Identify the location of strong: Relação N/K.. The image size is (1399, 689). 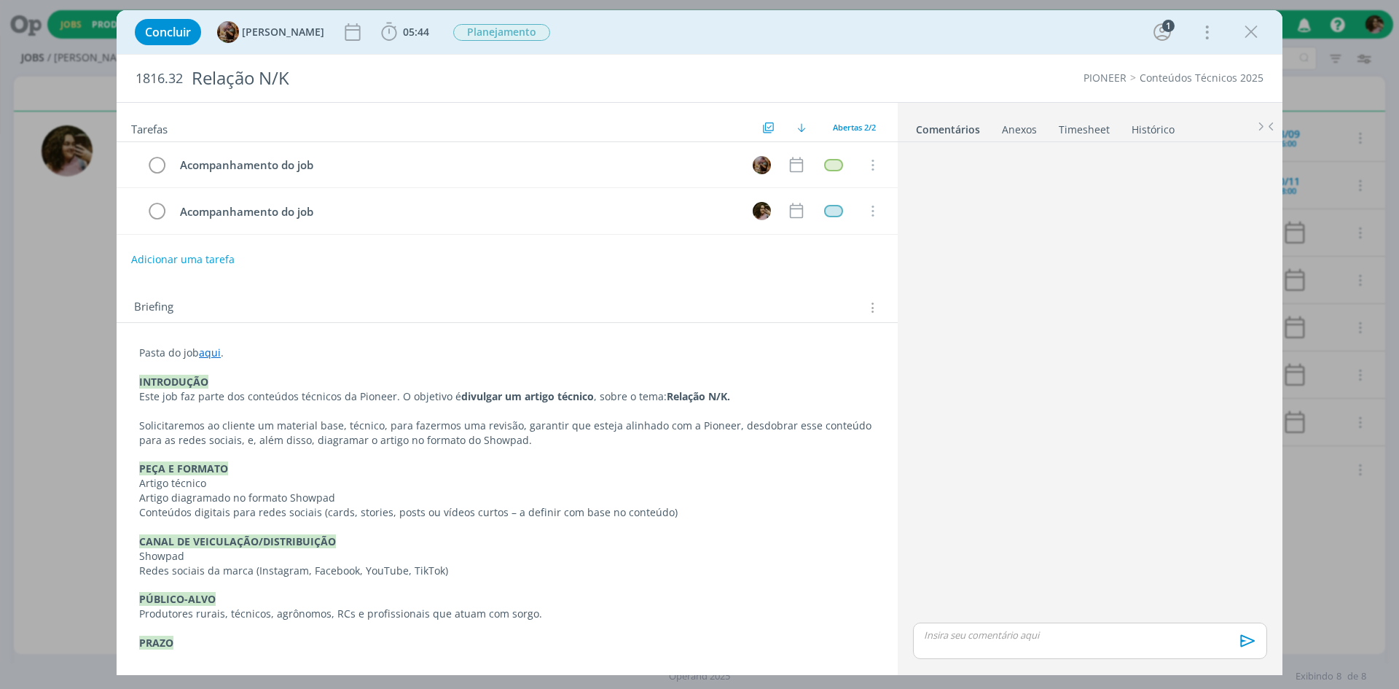
(698, 396).